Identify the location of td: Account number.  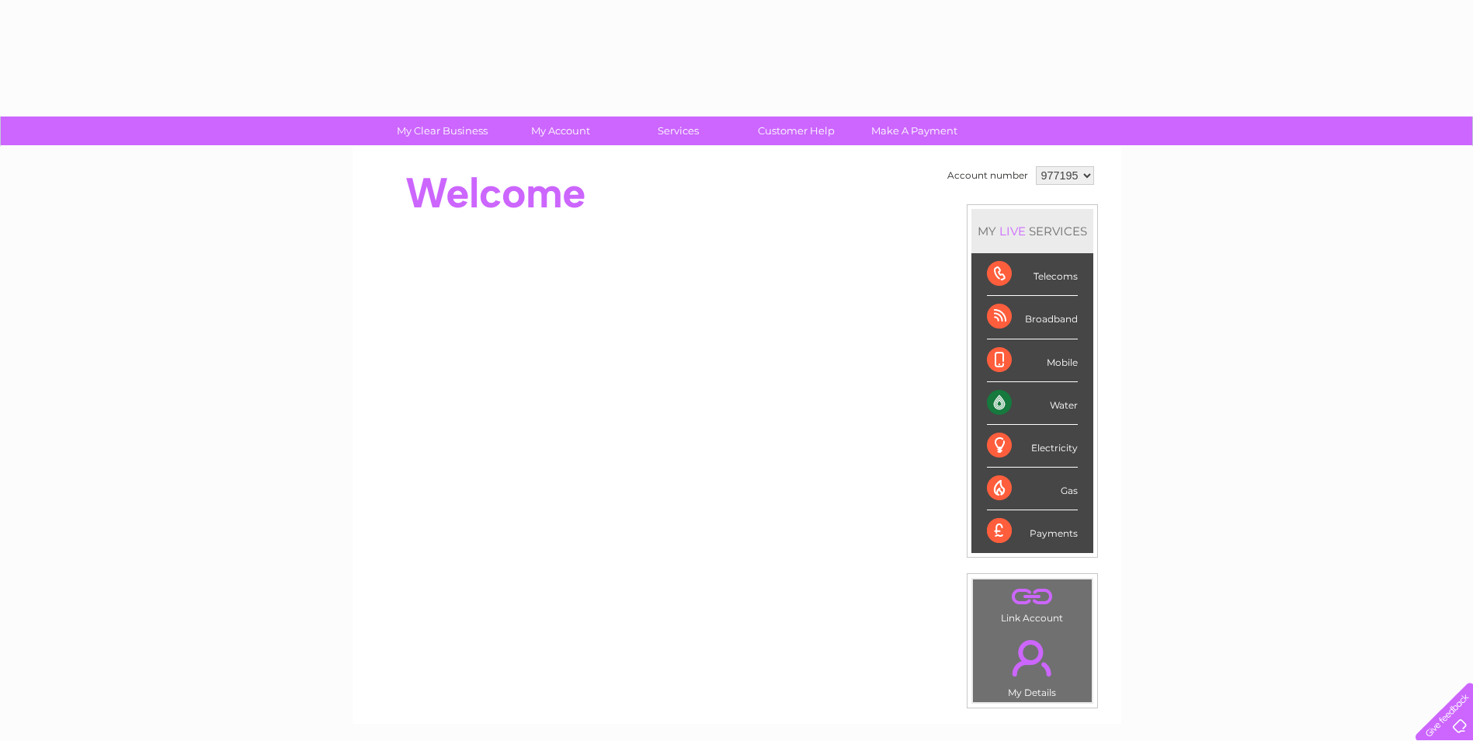
(988, 175).